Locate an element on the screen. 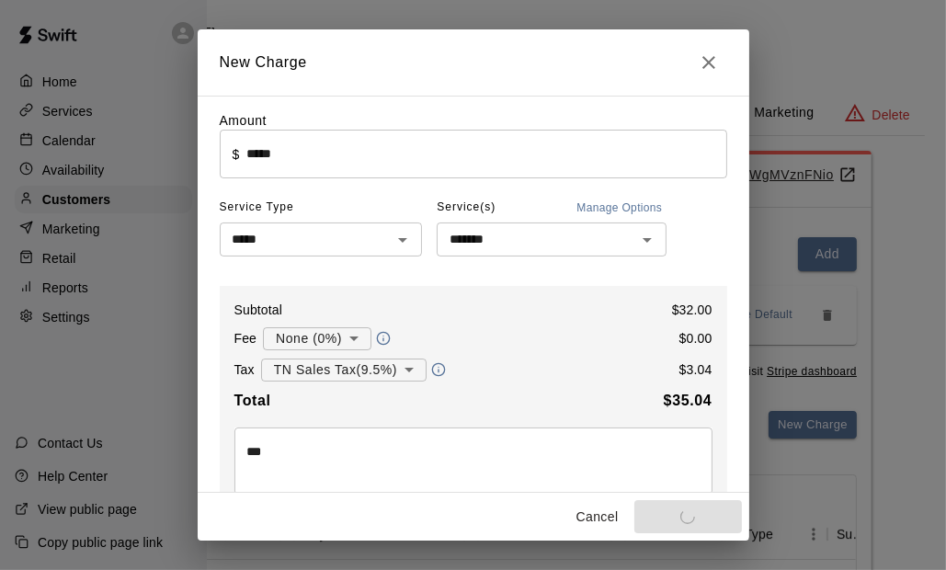 This screenshot has height=570, width=946. p: $ 3.04 is located at coordinates (696, 370).